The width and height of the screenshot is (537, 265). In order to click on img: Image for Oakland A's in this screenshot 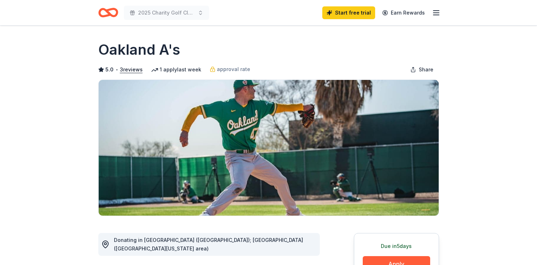, I will do `click(269, 148)`.